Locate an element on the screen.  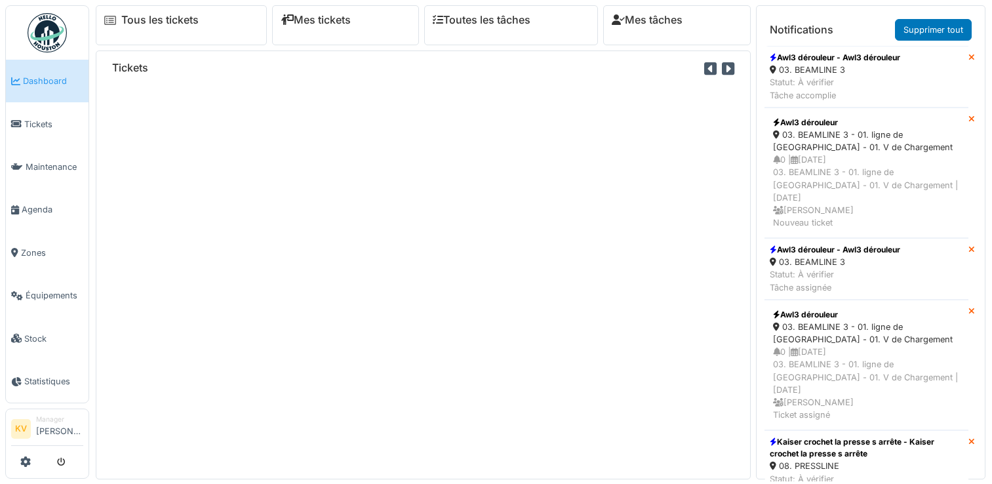
a: Stock is located at coordinates (47, 338).